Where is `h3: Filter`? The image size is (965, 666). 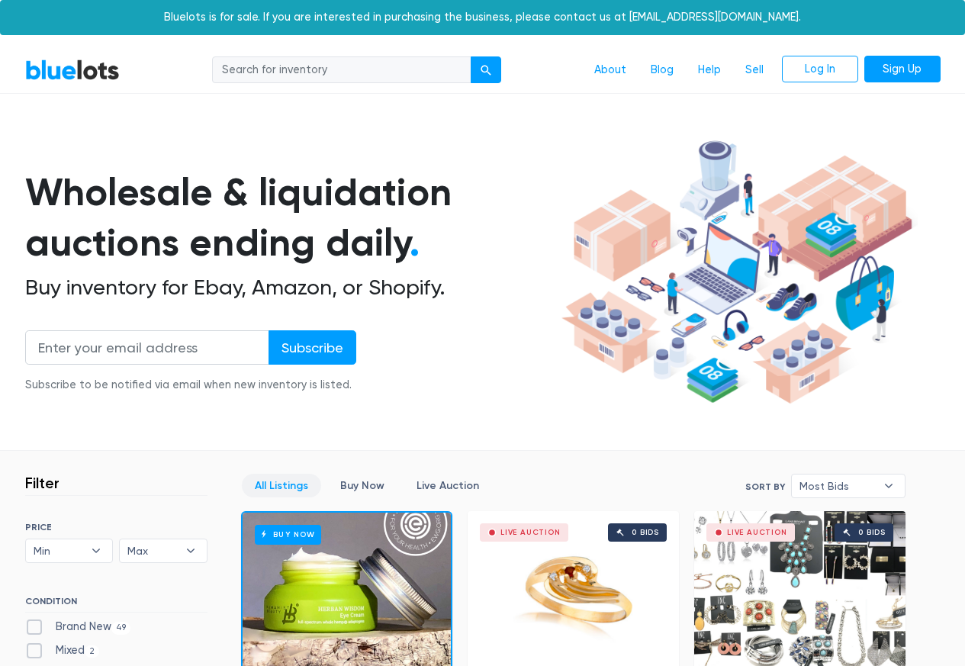 h3: Filter is located at coordinates (42, 483).